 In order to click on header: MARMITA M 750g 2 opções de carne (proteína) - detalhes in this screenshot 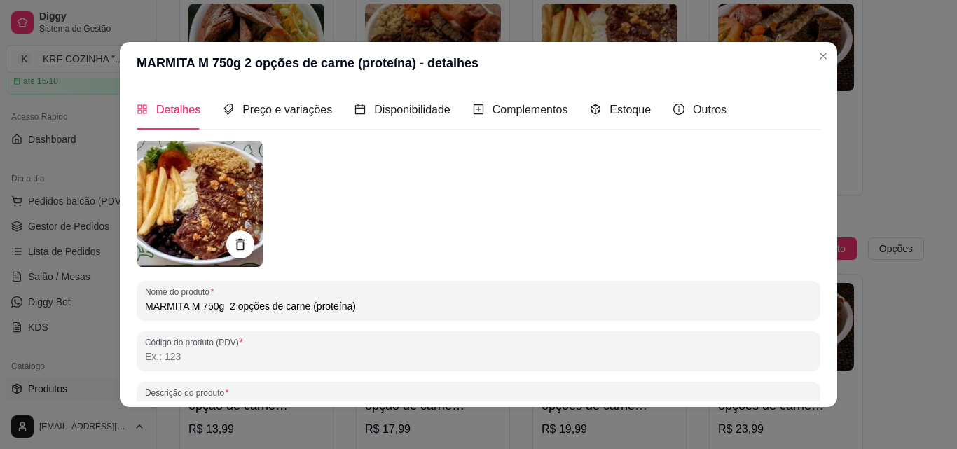, I will do `click(479, 63)`.